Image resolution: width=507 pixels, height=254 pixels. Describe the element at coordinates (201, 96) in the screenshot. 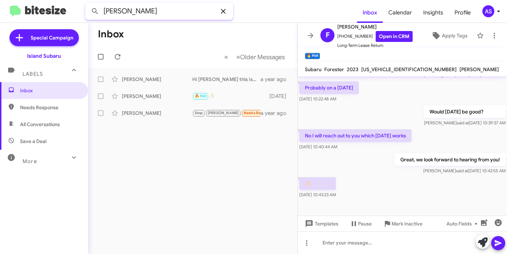

I see `span: 🔥 Hot` at that location.